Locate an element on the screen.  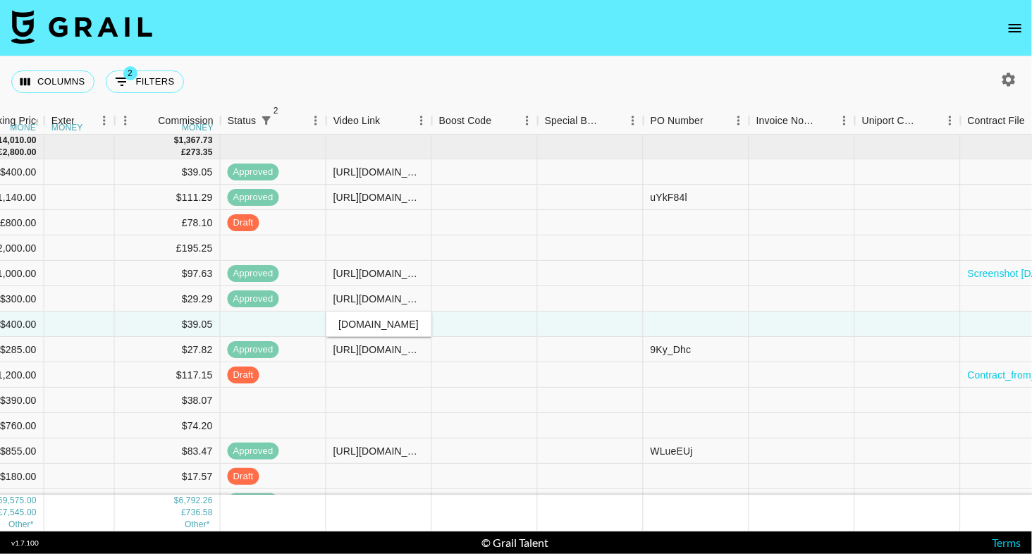
div: £195.25 is located at coordinates (168, 248).